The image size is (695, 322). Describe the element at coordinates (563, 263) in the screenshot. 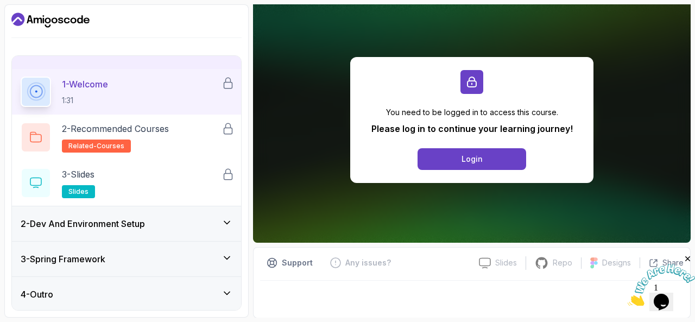

I see `p: Repo` at that location.